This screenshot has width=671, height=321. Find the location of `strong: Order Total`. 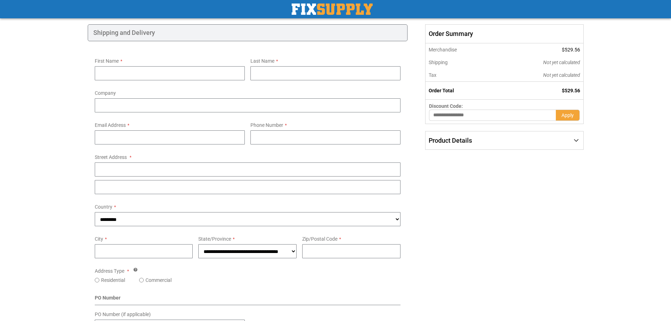

strong: Order Total is located at coordinates (441, 90).